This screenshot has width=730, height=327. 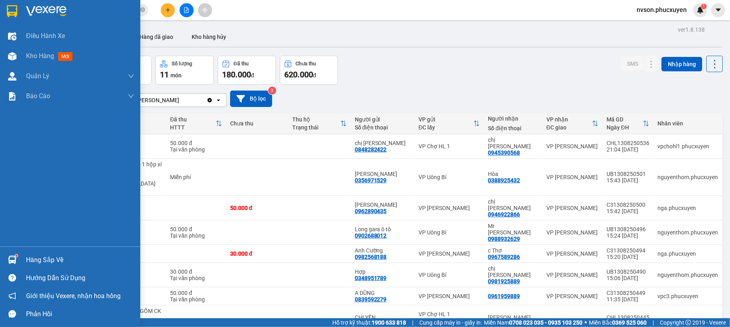 I want to click on span: nvson.phucxuyen, so click(x=662, y=10).